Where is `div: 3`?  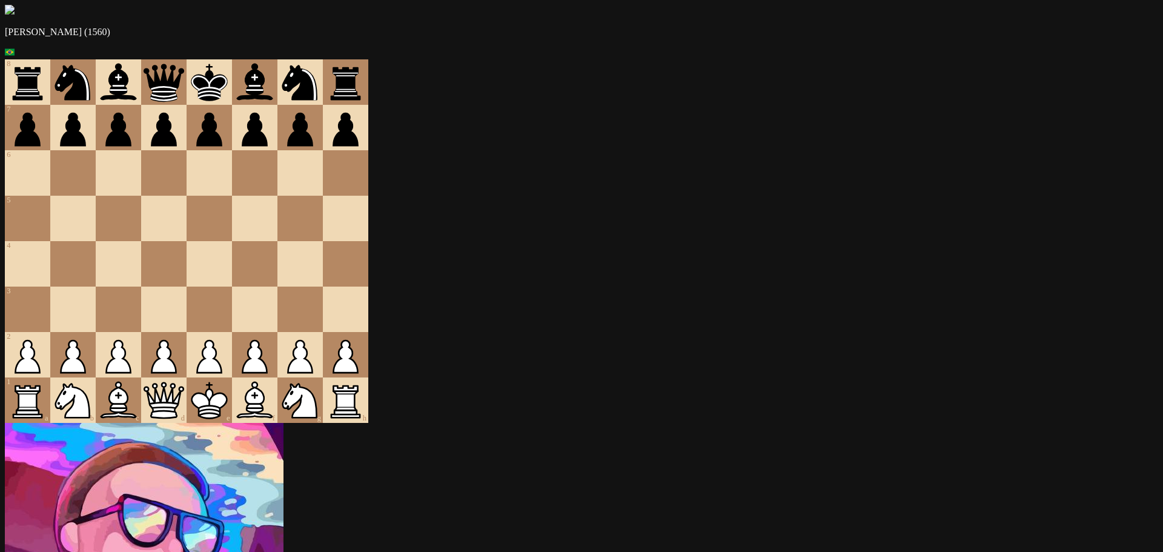
div: 3 is located at coordinates (27, 291).